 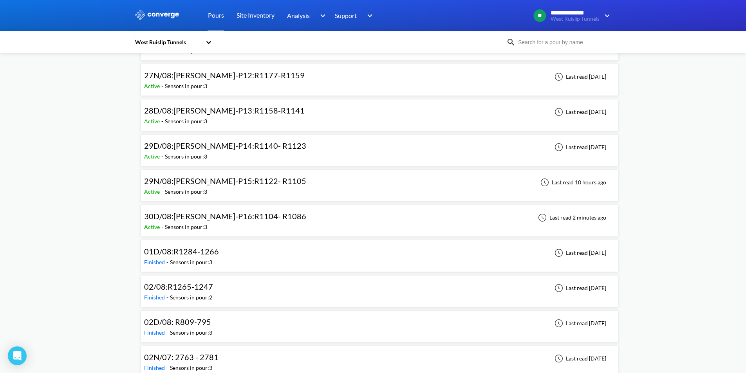 What do you see at coordinates (511, 42) in the screenshot?
I see `img: icon-search.svg` at bounding box center [511, 42].